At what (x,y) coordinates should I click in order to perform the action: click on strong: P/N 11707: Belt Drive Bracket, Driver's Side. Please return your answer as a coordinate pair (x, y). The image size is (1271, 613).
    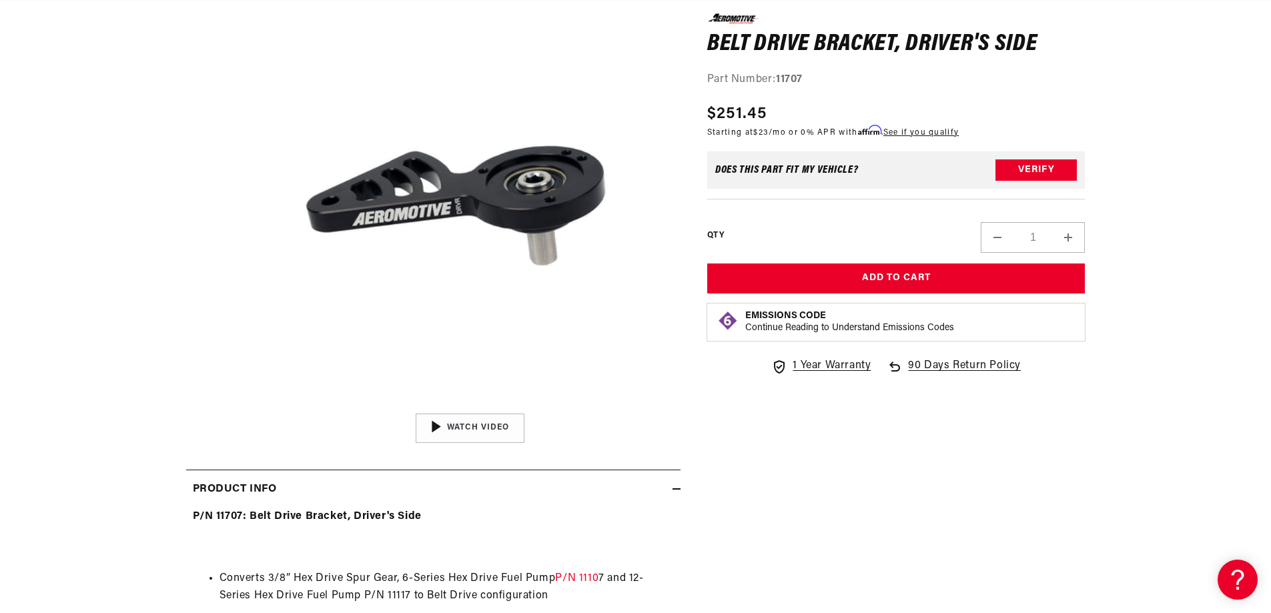
    Looking at the image, I should click on (307, 516).